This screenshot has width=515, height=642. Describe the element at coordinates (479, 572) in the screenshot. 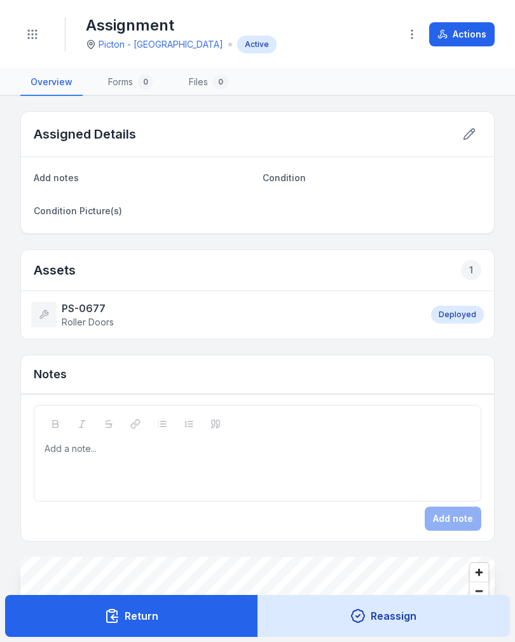

I see `button: Zoom in` at that location.